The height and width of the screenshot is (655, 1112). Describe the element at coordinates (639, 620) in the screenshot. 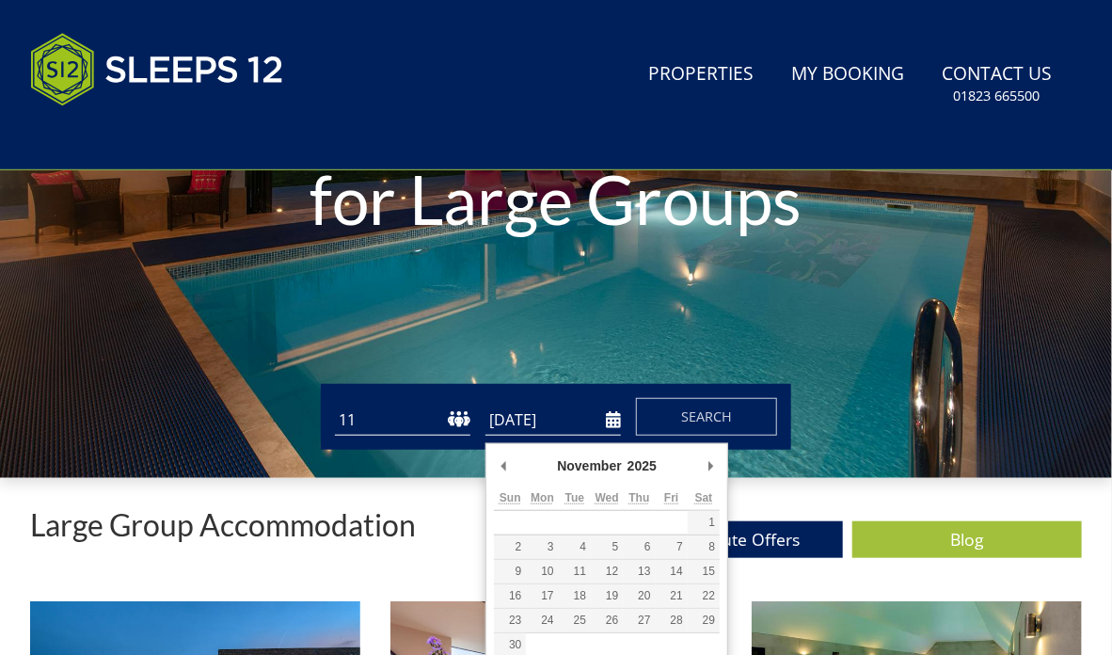

I see `button: 27` at that location.